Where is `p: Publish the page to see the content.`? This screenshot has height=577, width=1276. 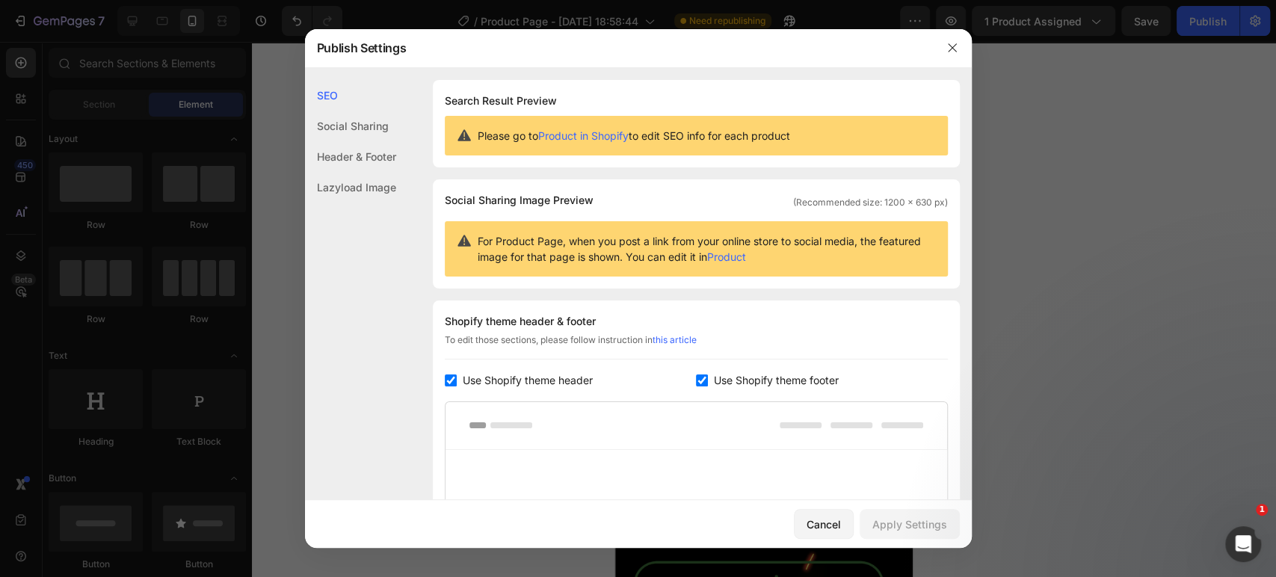 p: Publish the page to see the content. is located at coordinates (149, 480).